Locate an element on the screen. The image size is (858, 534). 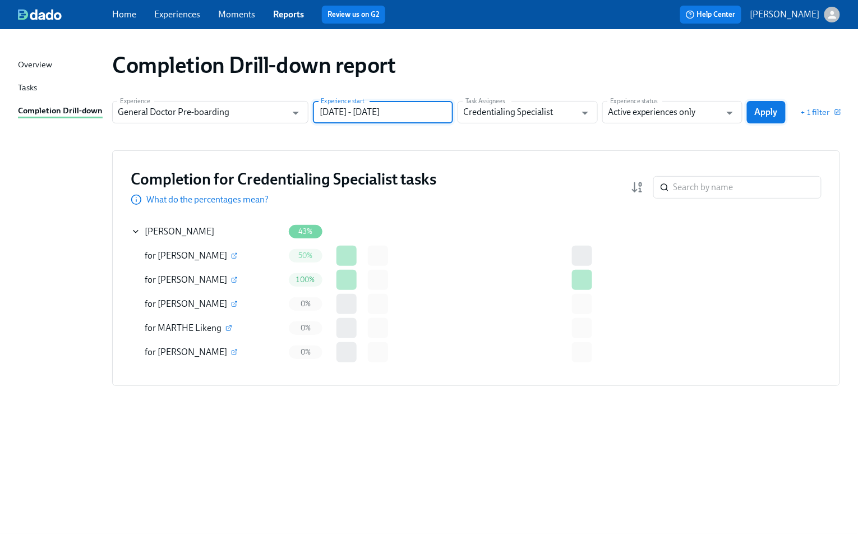
input: Search by name is located at coordinates (748, 187).